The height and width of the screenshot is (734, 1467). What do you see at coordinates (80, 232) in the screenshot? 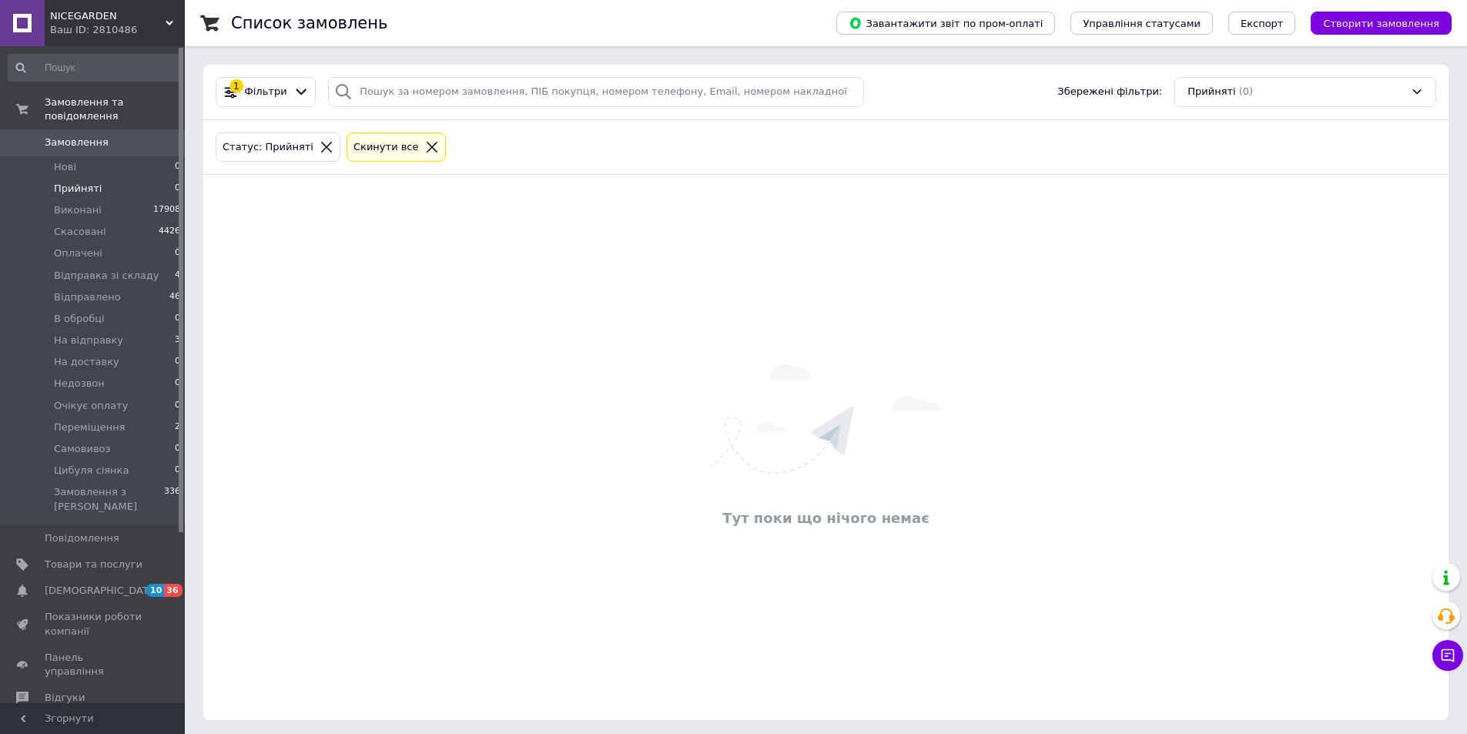
I see `span: Скасовані` at bounding box center [80, 232].